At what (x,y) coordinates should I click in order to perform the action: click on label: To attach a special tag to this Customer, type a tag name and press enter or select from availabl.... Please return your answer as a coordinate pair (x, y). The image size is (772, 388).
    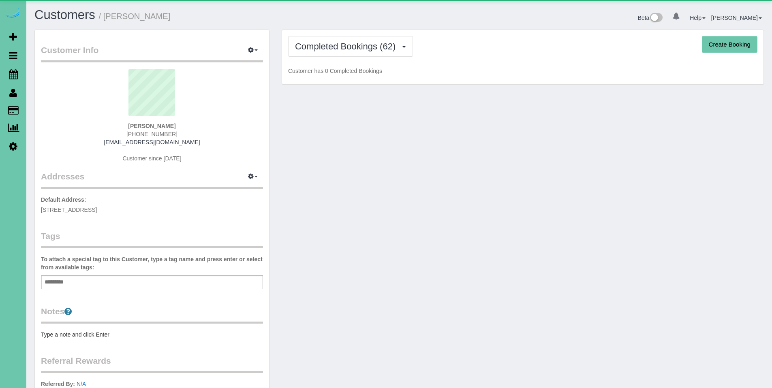
    Looking at the image, I should click on (152, 263).